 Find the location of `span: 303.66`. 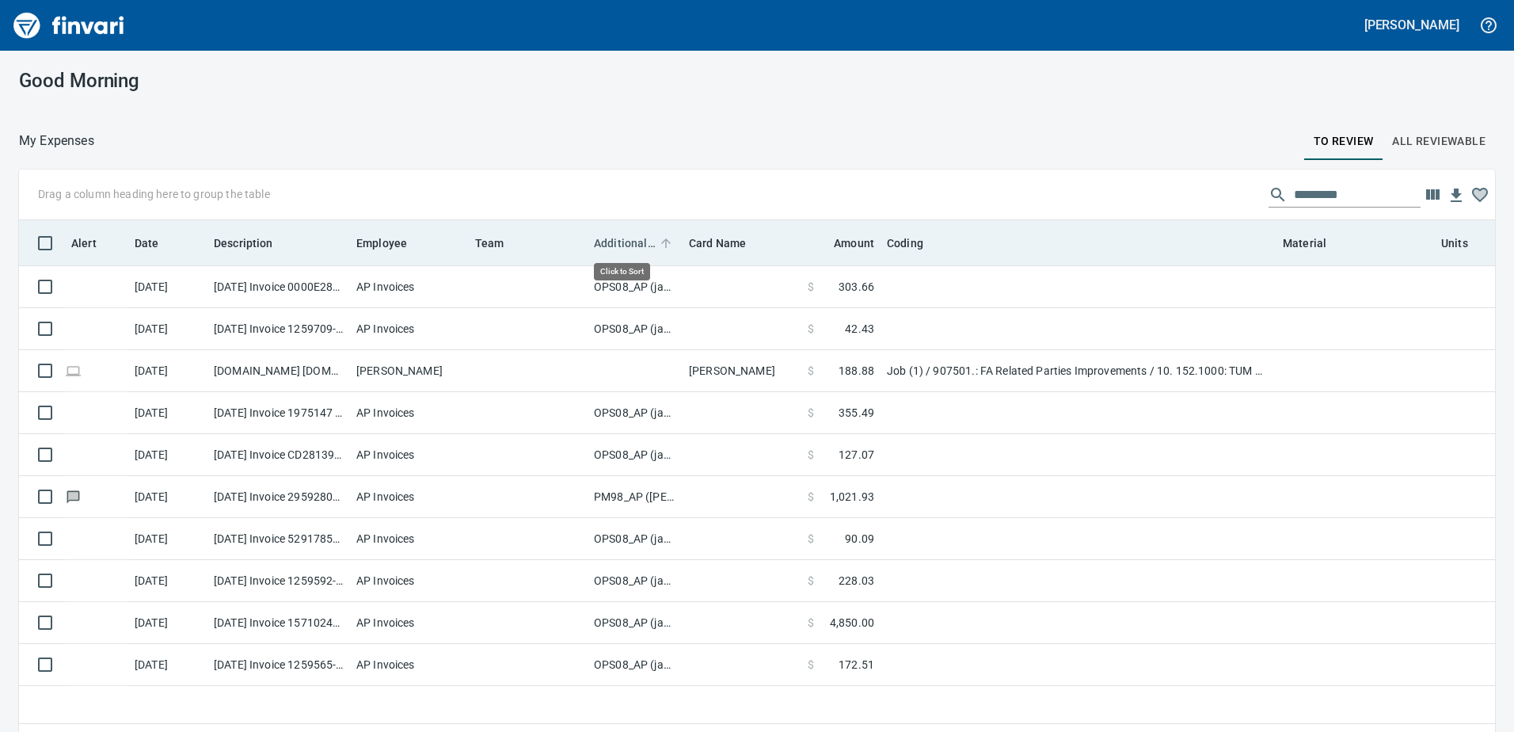

span: 303.66 is located at coordinates (856, 287).